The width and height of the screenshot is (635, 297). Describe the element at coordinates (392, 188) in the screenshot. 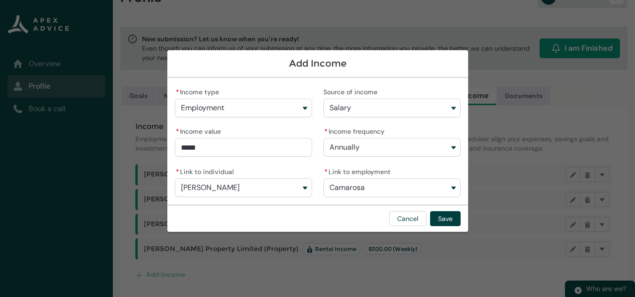

I see `button: Link to employment` at that location.